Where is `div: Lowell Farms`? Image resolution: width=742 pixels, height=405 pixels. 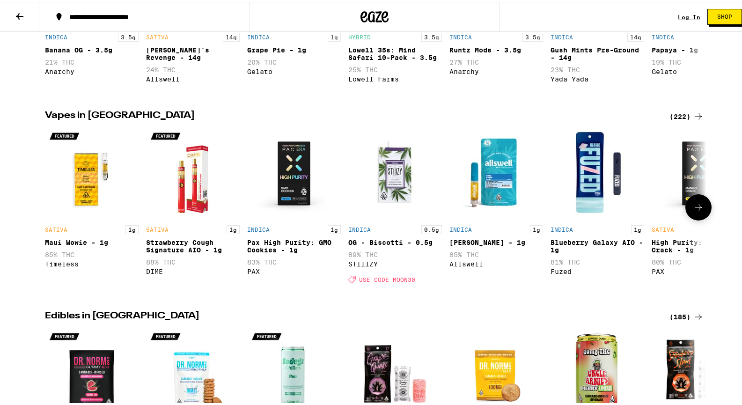
div: Lowell Farms is located at coordinates (395, 77).